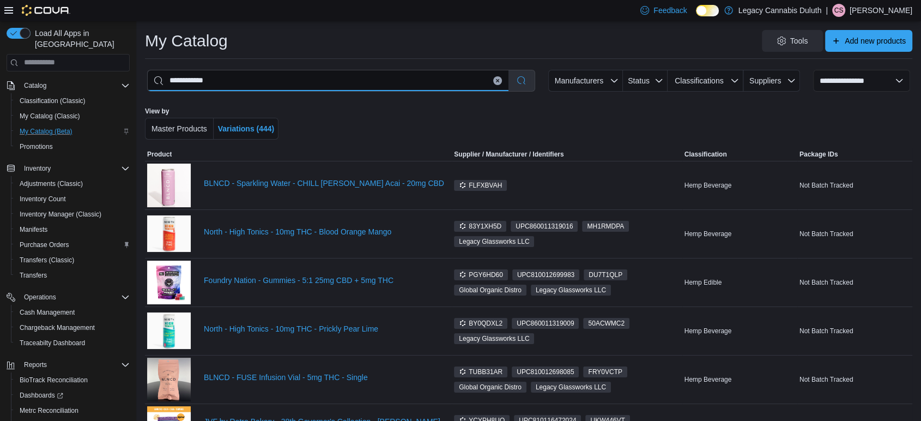 This screenshot has height=421, width=921. Describe the element at coordinates (169, 379) in the screenshot. I see `img: BLNCD - FUSE Infusion Vial - 5mg THC - Single` at that location.